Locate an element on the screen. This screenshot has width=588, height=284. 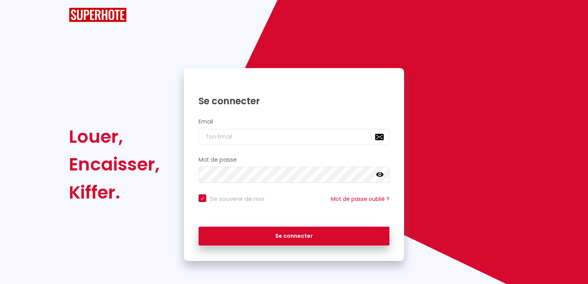
div: Encaisser, is located at coordinates (114, 164).